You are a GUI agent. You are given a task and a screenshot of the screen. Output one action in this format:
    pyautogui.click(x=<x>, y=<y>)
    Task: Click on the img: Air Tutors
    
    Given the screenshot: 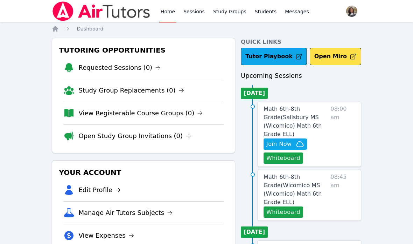 What is the action you would take?
    pyautogui.click(x=101, y=11)
    